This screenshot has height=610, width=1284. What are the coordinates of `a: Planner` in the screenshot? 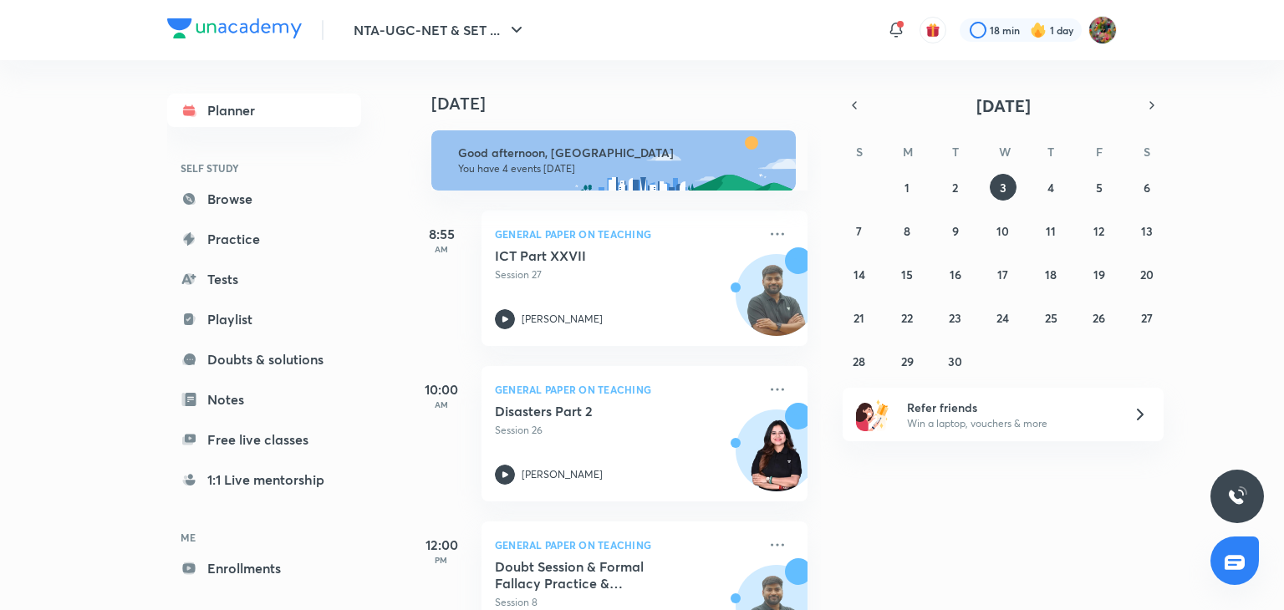 It's located at (264, 110).